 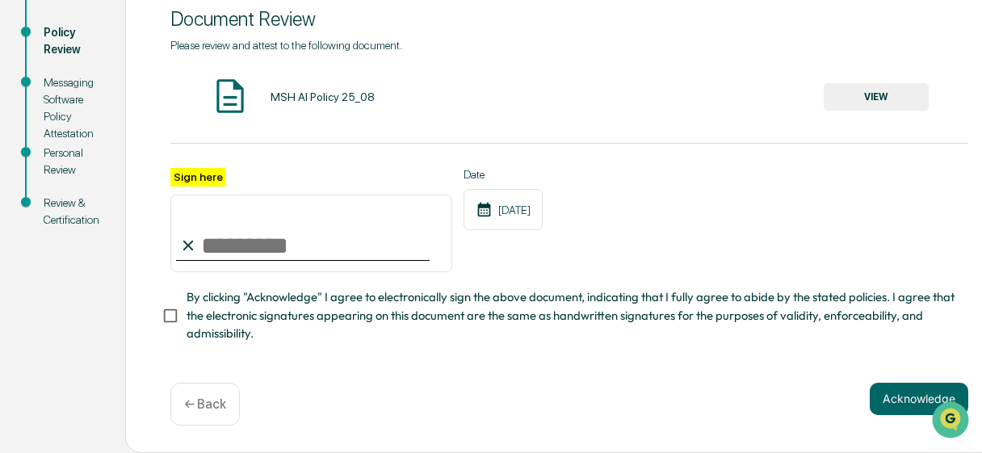 I want to click on span: By clicking "Acknowledge" I agree to electronically sign the above document, indicating that I fu..., so click(x=571, y=315).